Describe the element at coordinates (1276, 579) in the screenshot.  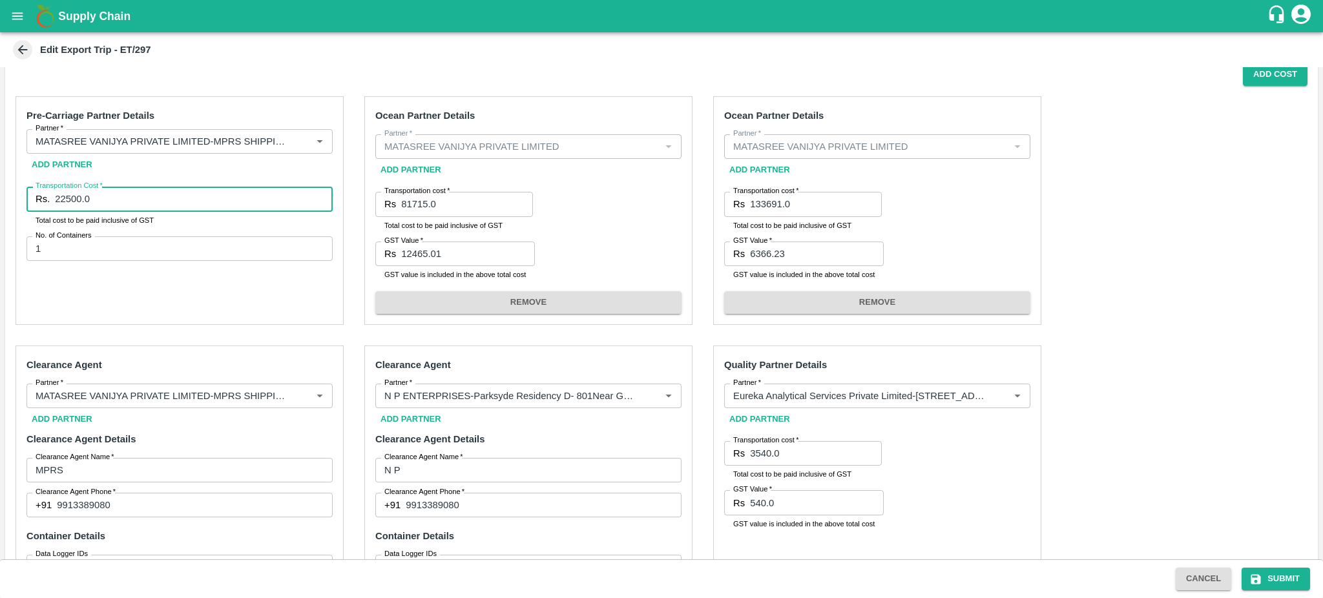
I see `button: Submit` at that location.